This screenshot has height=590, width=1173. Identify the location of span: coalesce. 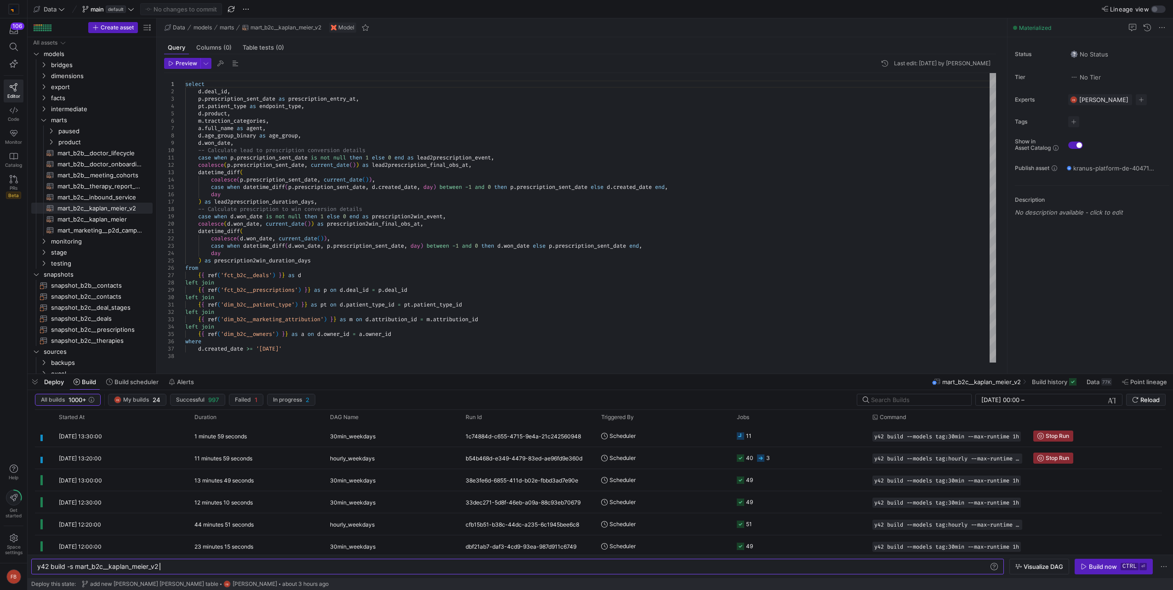
(224, 180).